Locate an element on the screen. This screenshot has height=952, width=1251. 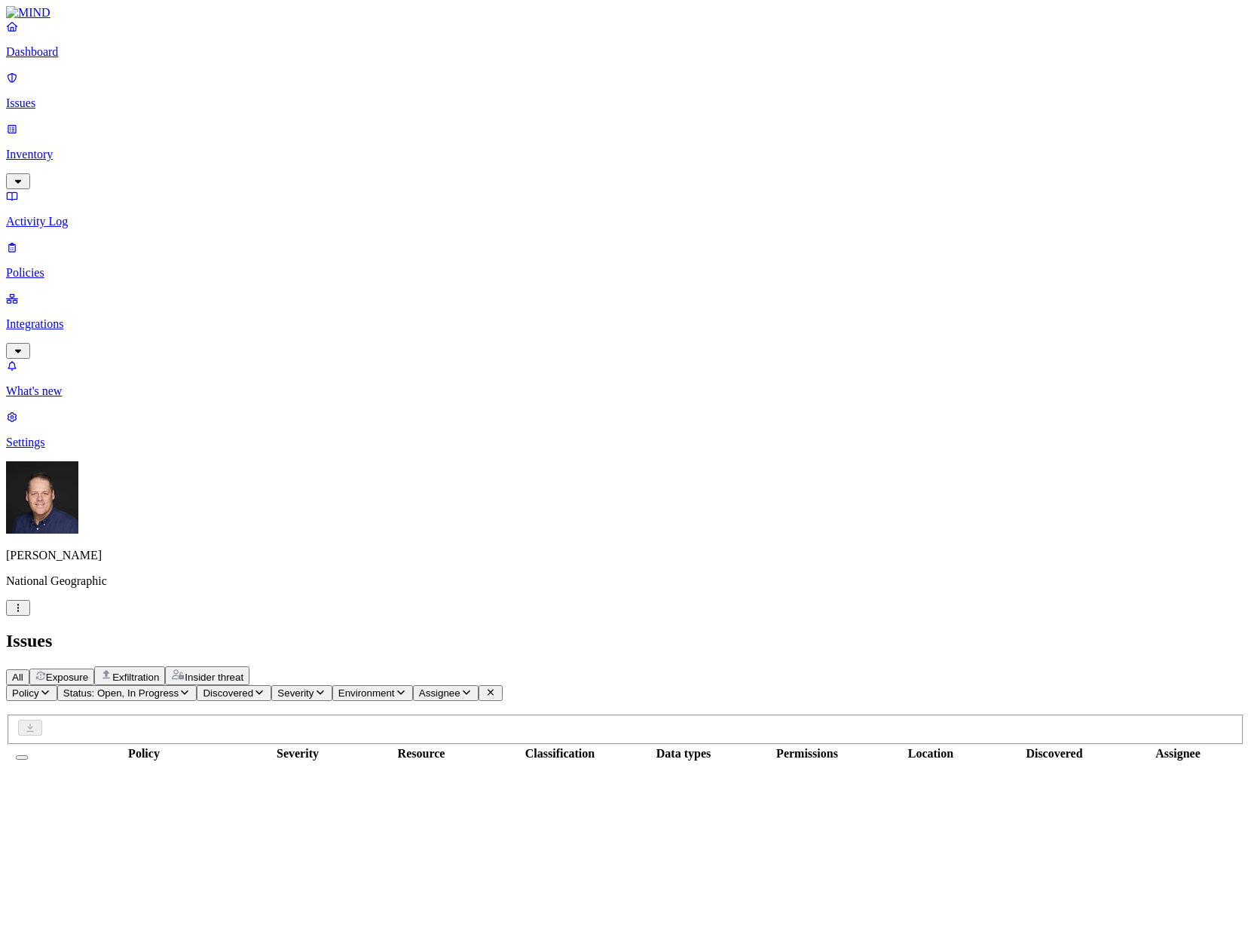
span: Policy is located at coordinates (25, 692).